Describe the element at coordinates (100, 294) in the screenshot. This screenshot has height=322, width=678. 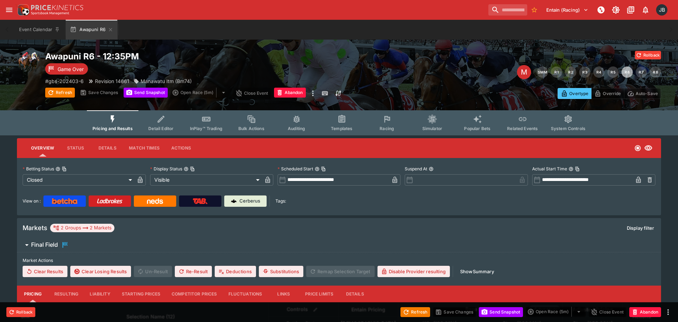
I see `button: Liability` at that location.